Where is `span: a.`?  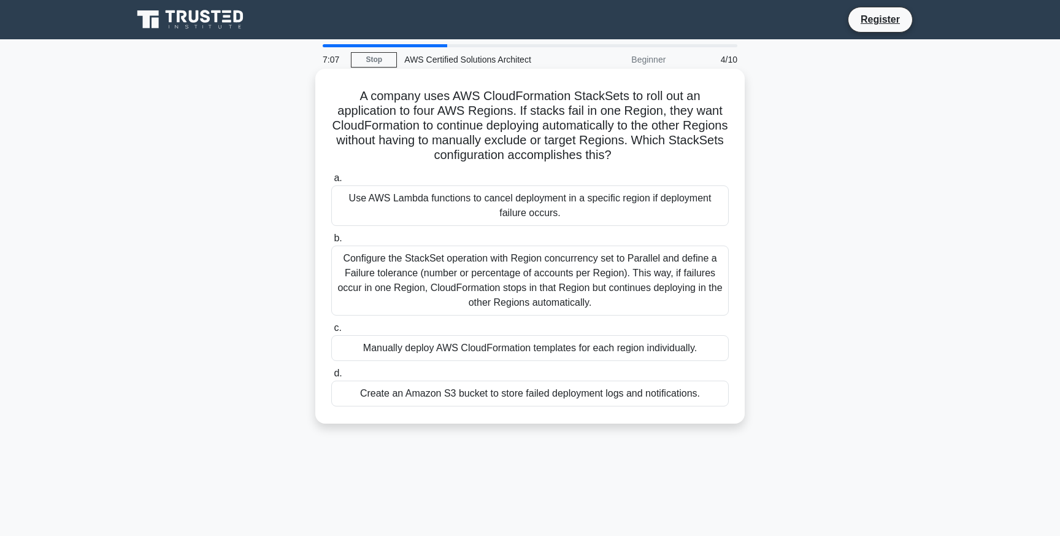 span: a. is located at coordinates (338, 177).